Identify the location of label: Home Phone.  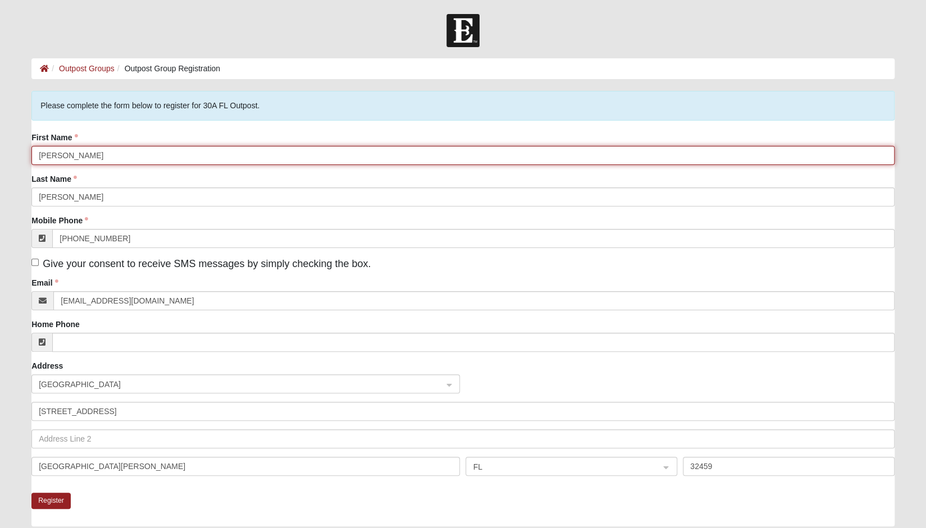
(56, 324).